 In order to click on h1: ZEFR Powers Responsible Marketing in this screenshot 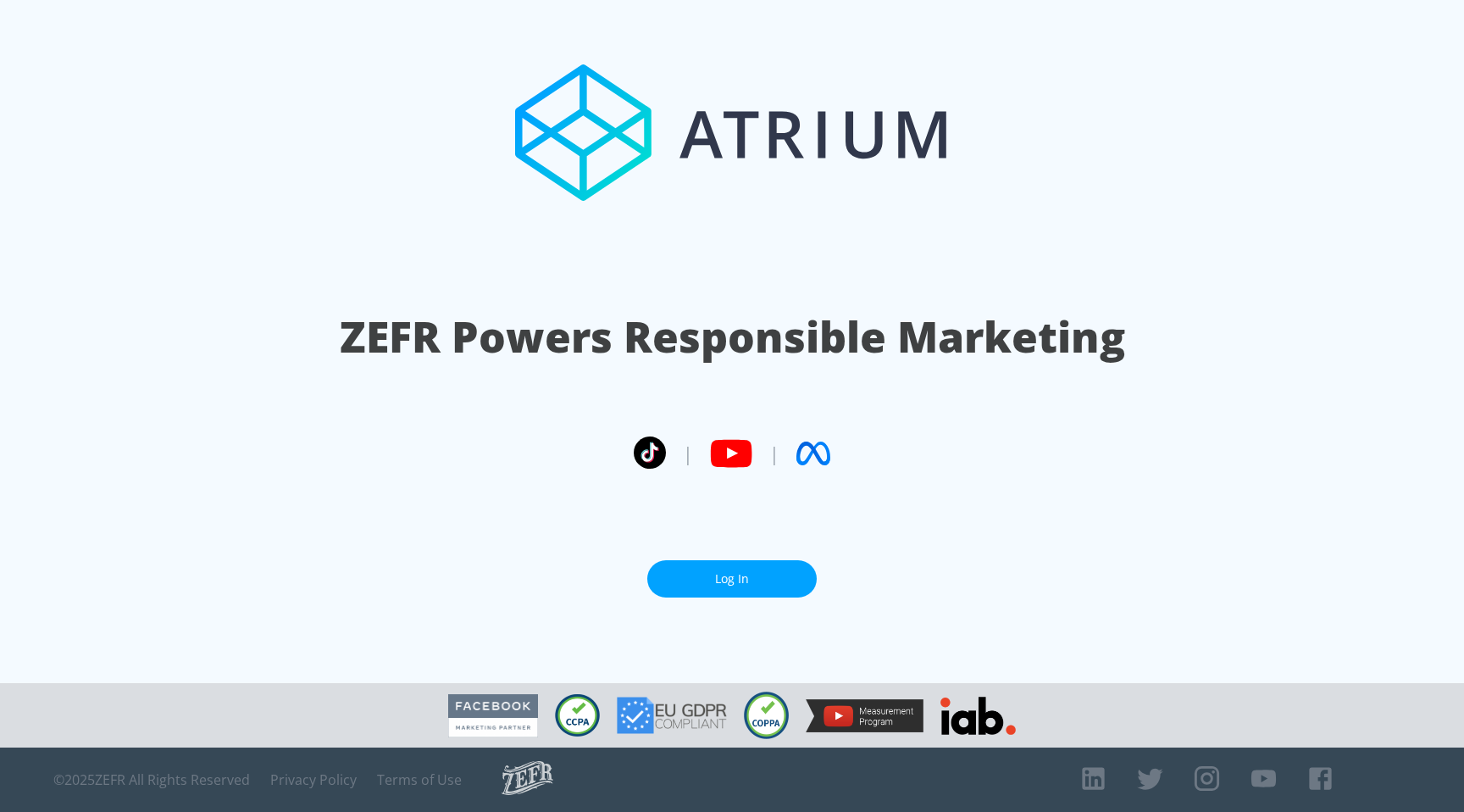, I will do `click(732, 336)`.